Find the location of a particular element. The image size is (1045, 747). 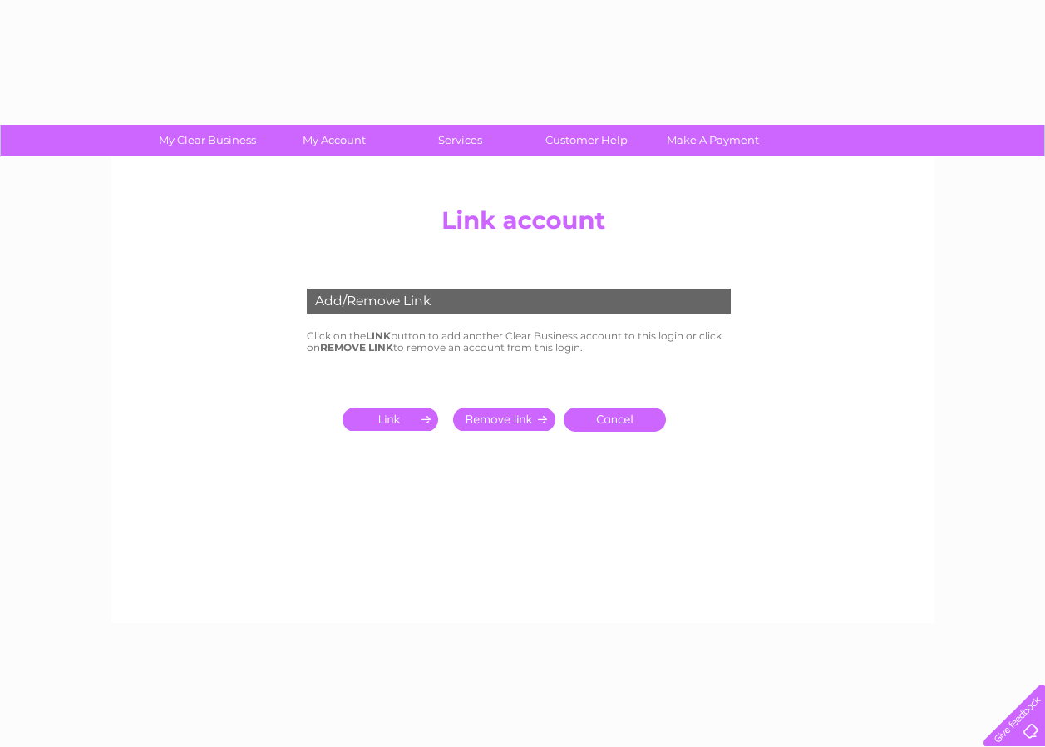

b: REMOVE LINK is located at coordinates (357, 347).